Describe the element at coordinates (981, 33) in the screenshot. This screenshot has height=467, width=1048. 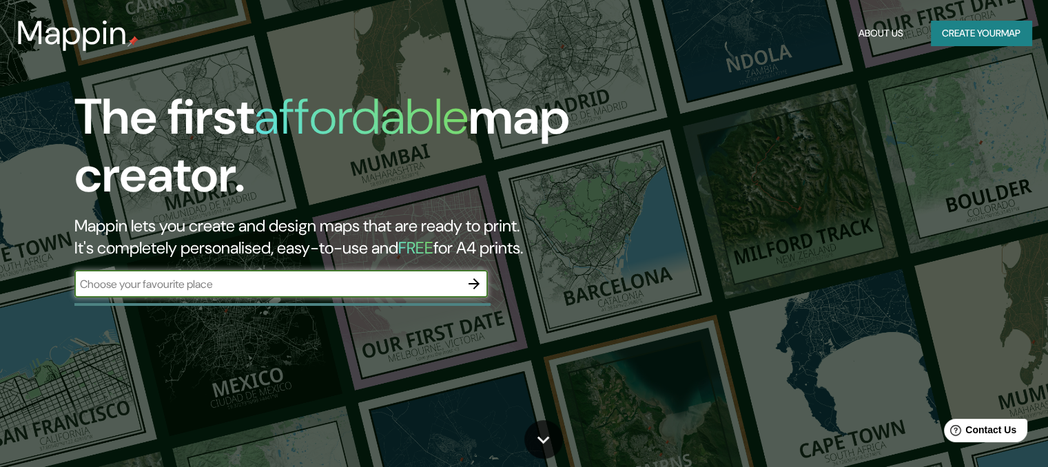
I see `button: Create yourmap` at that location.